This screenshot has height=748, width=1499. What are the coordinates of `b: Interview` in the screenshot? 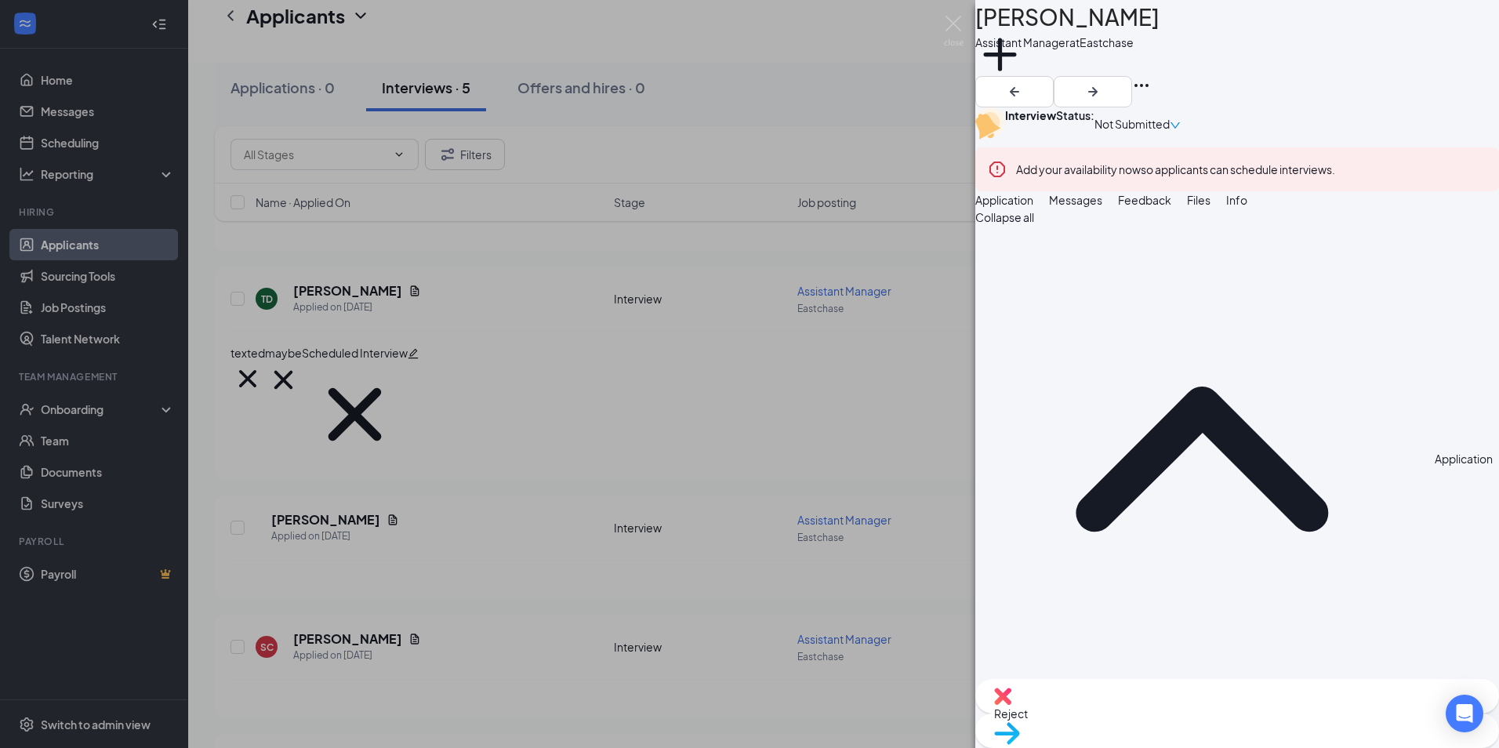 It's located at (1030, 115).